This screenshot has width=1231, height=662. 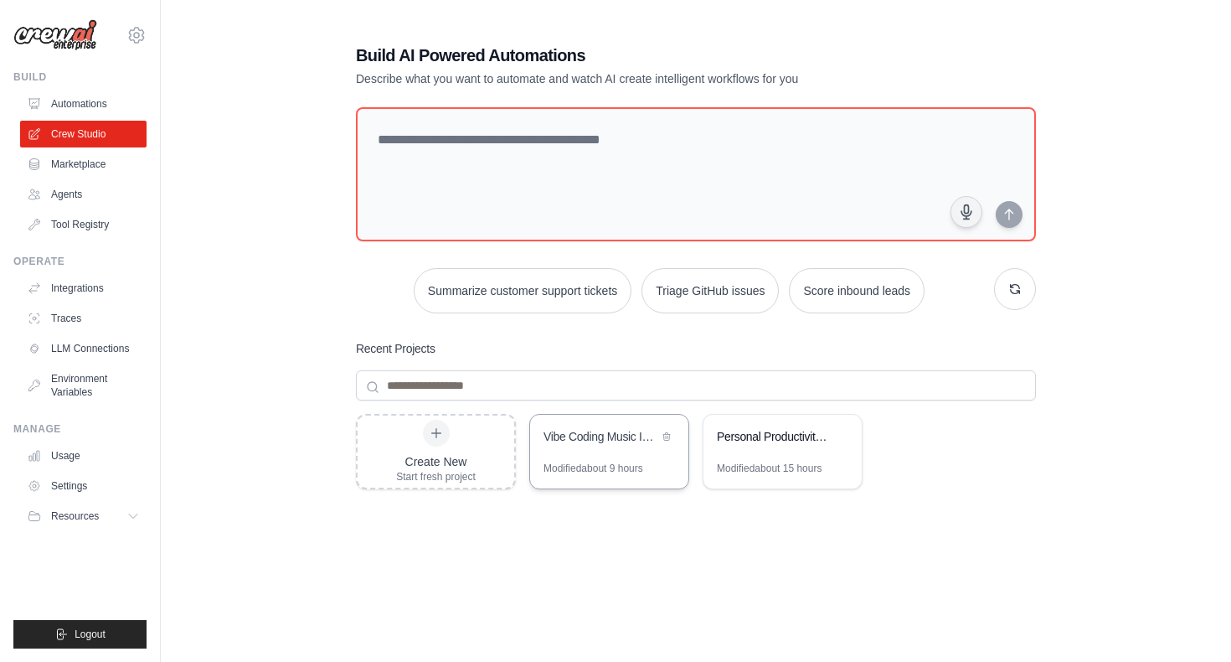 What do you see at coordinates (80, 77) in the screenshot?
I see `div: Build` at bounding box center [80, 77].